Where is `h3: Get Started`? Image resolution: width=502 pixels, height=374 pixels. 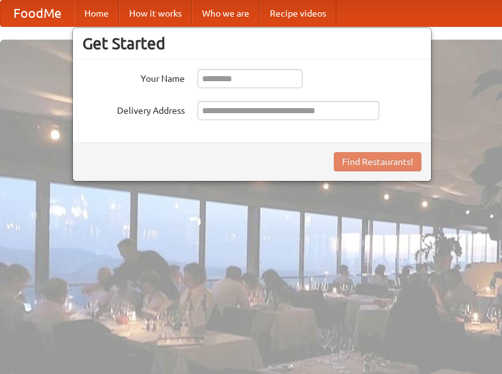 h3: Get Started is located at coordinates (252, 44).